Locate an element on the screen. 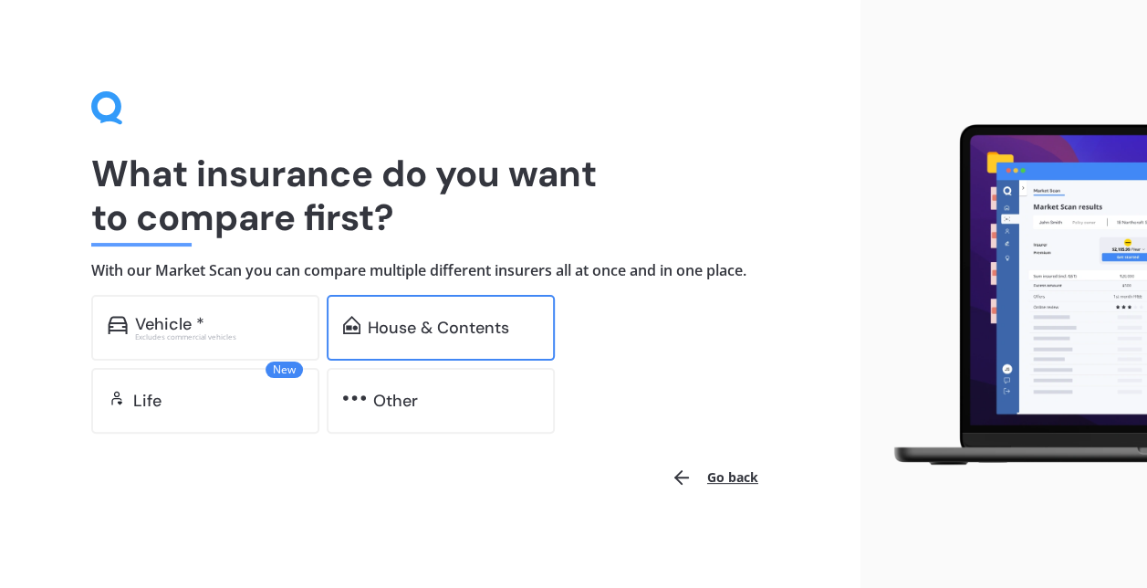  button: Go back is located at coordinates (714, 477).